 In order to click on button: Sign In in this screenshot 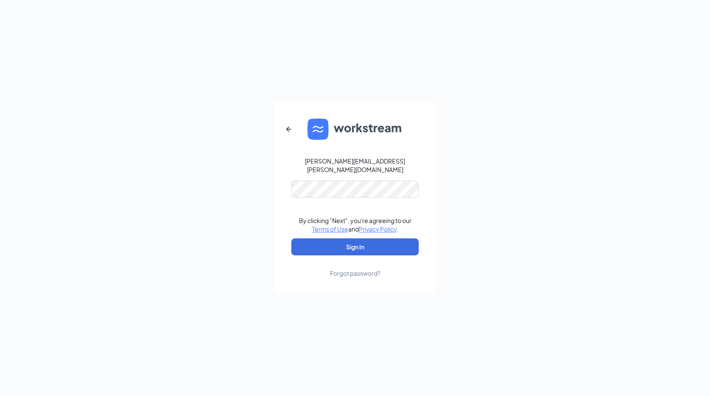, I will do `click(355, 247)`.